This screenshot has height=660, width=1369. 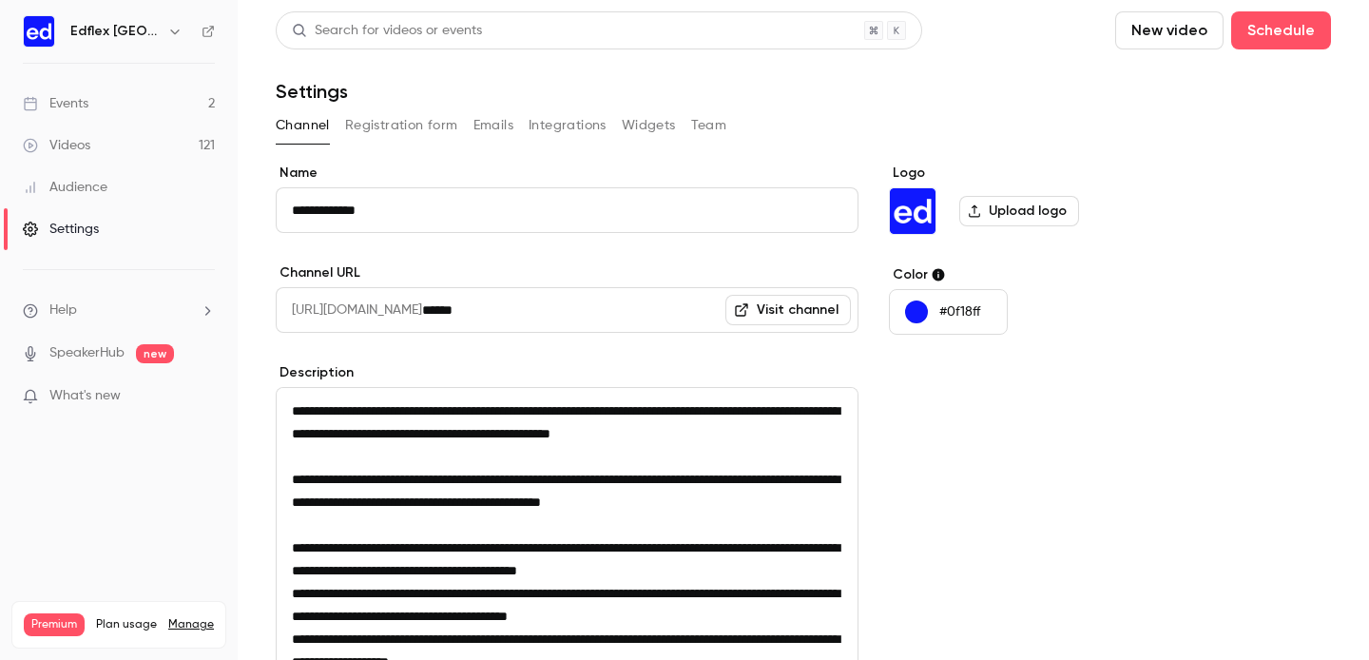 What do you see at coordinates (567, 373) in the screenshot?
I see `label: Description` at bounding box center [567, 373].